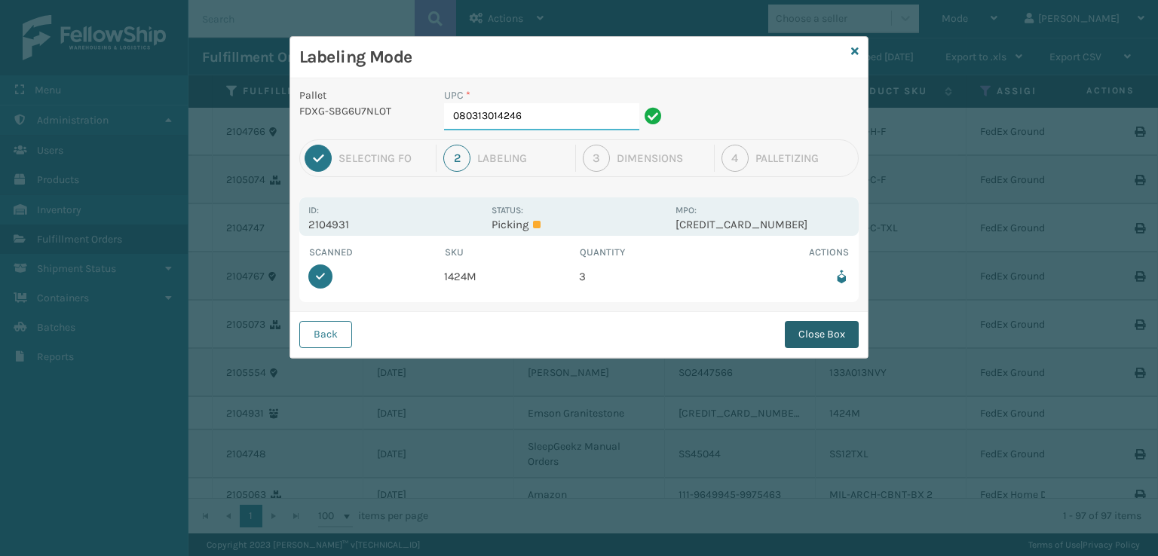  Describe the element at coordinates (596, 158) in the screenshot. I see `div: 3` at that location.